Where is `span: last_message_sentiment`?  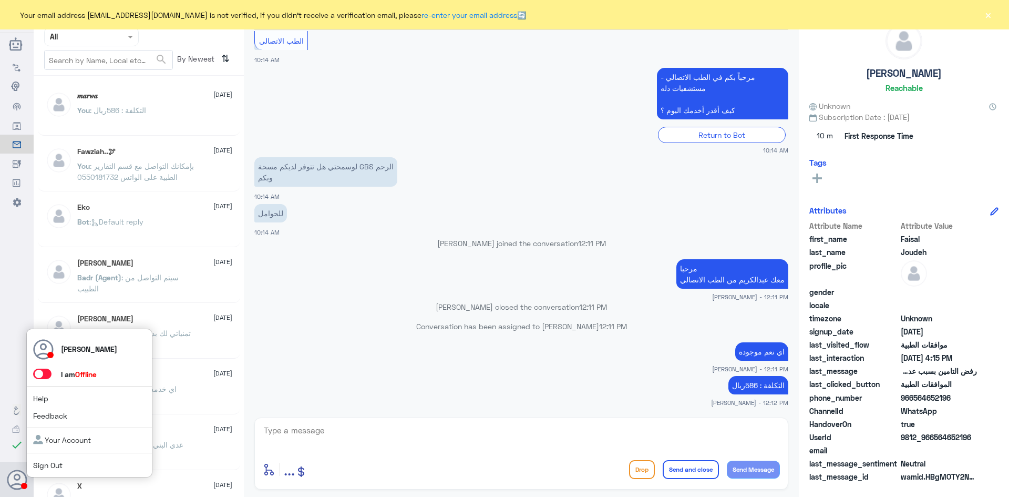 span: last_message_sentiment is located at coordinates (854, 463).